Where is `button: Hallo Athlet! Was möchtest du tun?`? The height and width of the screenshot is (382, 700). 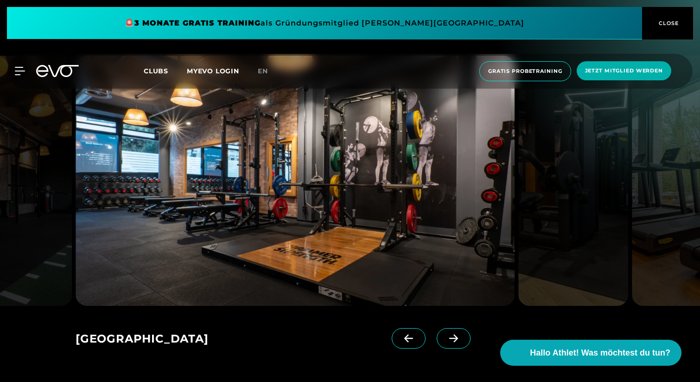
button: Hallo Athlet! Was möchtest du tun? is located at coordinates (591, 353).